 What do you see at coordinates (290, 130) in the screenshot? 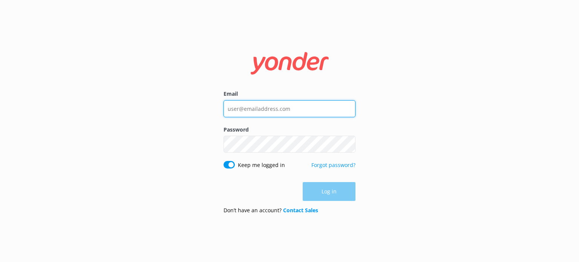
I see `label: Password` at bounding box center [290, 130].